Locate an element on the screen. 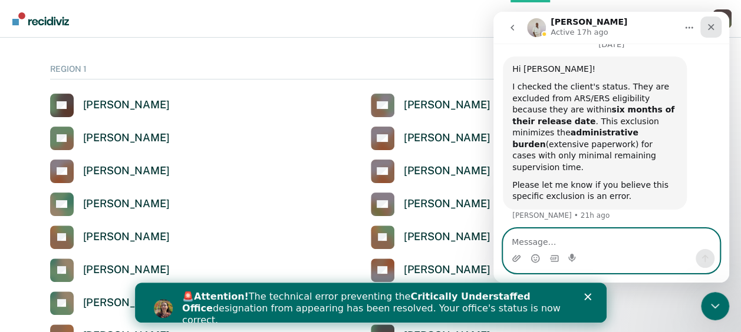  img: Profile image for Rajan is located at coordinates (28, 26).